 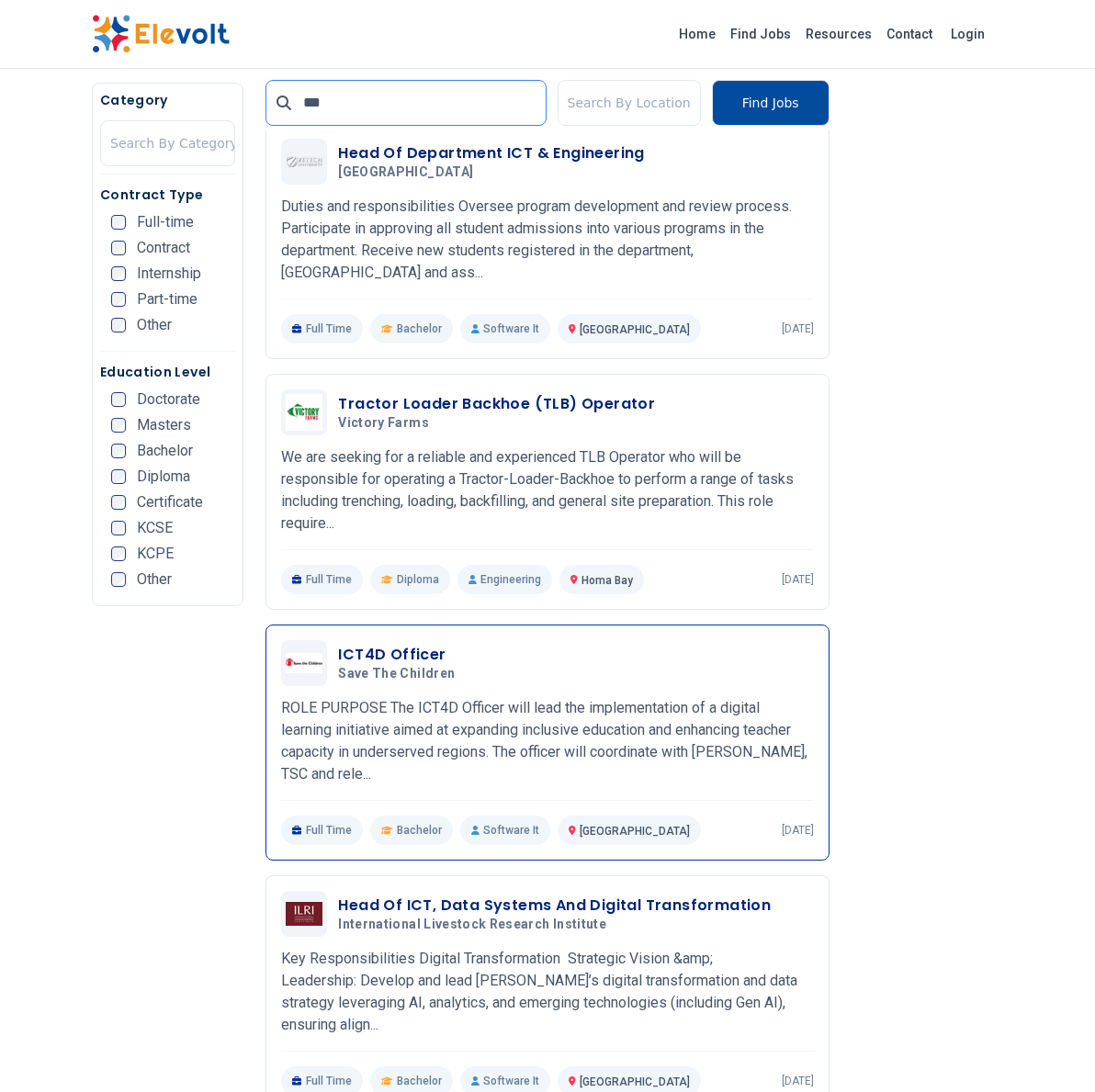 What do you see at coordinates (167, 372) in the screenshot?
I see `h5: Education Level` at bounding box center [167, 372].